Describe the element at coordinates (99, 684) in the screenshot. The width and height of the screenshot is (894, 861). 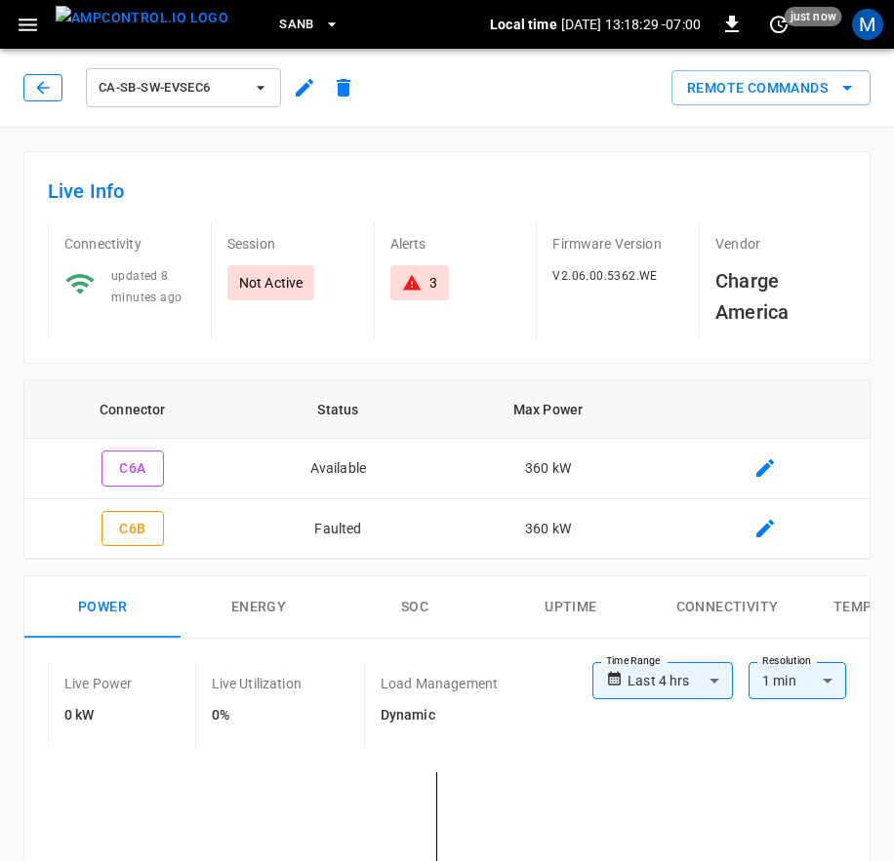
I see `p: Live Power` at that location.